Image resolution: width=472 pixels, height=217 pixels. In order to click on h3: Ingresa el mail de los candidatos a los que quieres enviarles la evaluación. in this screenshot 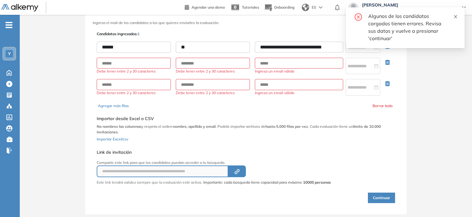, I will do `click(246, 23)`.